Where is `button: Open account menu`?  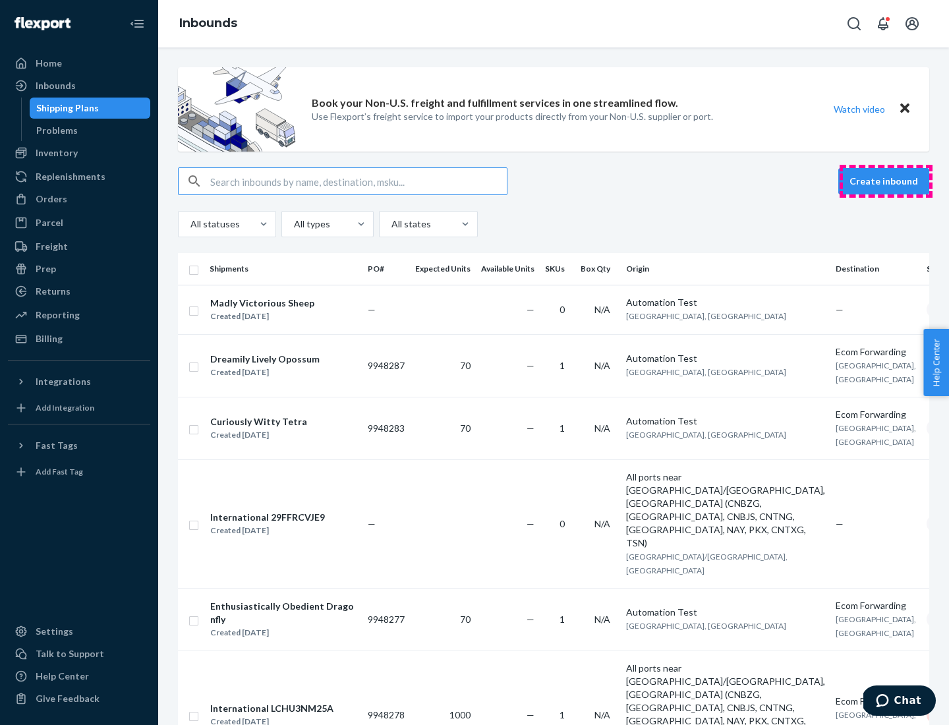
button: Open account menu is located at coordinates (912, 24).